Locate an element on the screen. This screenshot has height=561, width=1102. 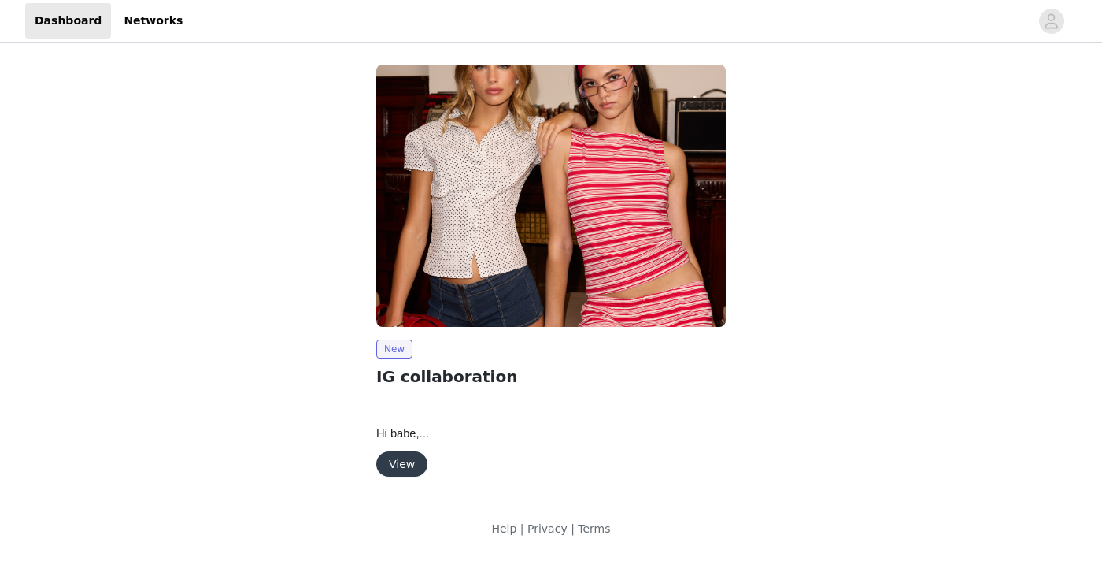
a: Networks is located at coordinates (153, 20).